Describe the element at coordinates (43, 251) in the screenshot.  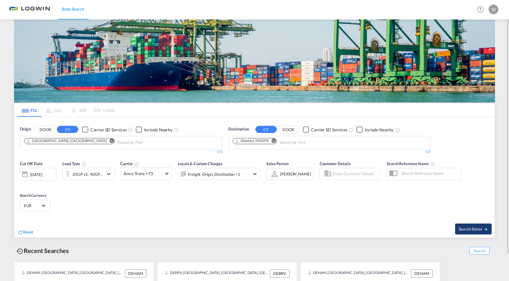
I see `div: Recent Searches` at that location.